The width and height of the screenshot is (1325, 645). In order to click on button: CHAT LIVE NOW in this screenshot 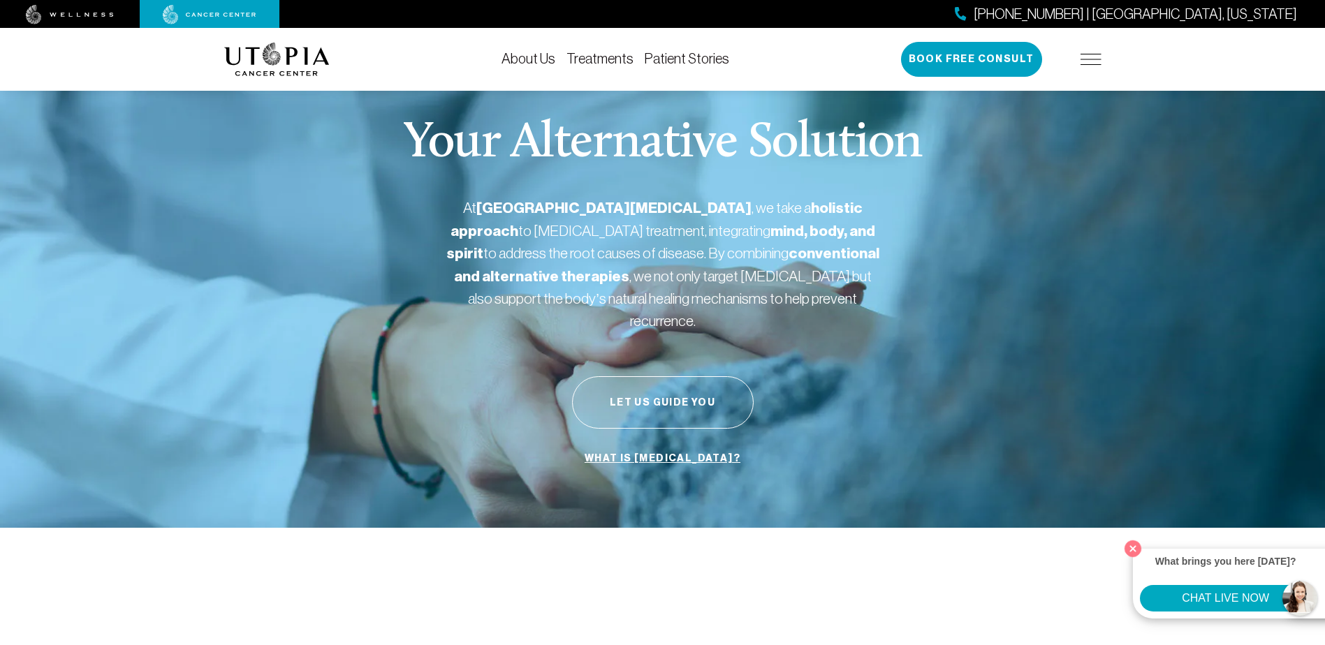, I will do `click(1225, 598)`.